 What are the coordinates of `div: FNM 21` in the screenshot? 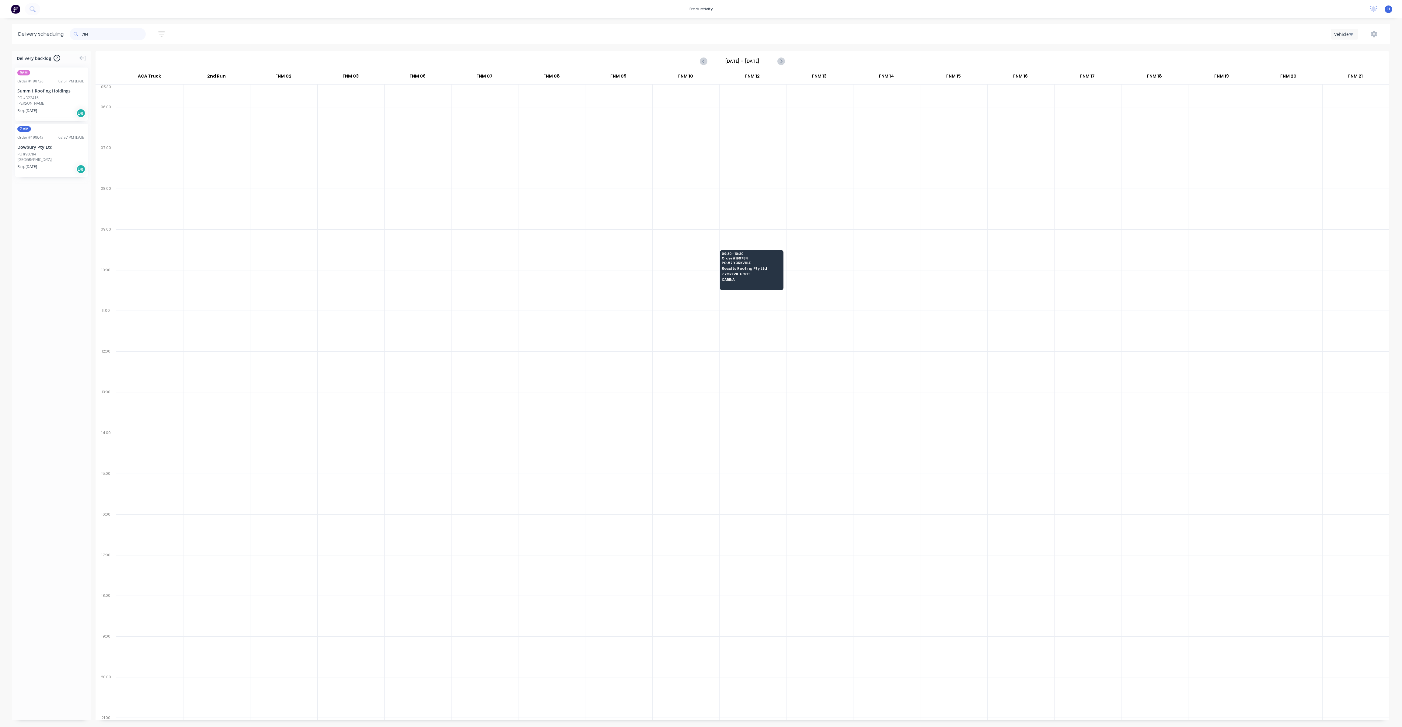 It's located at (1356, 78).